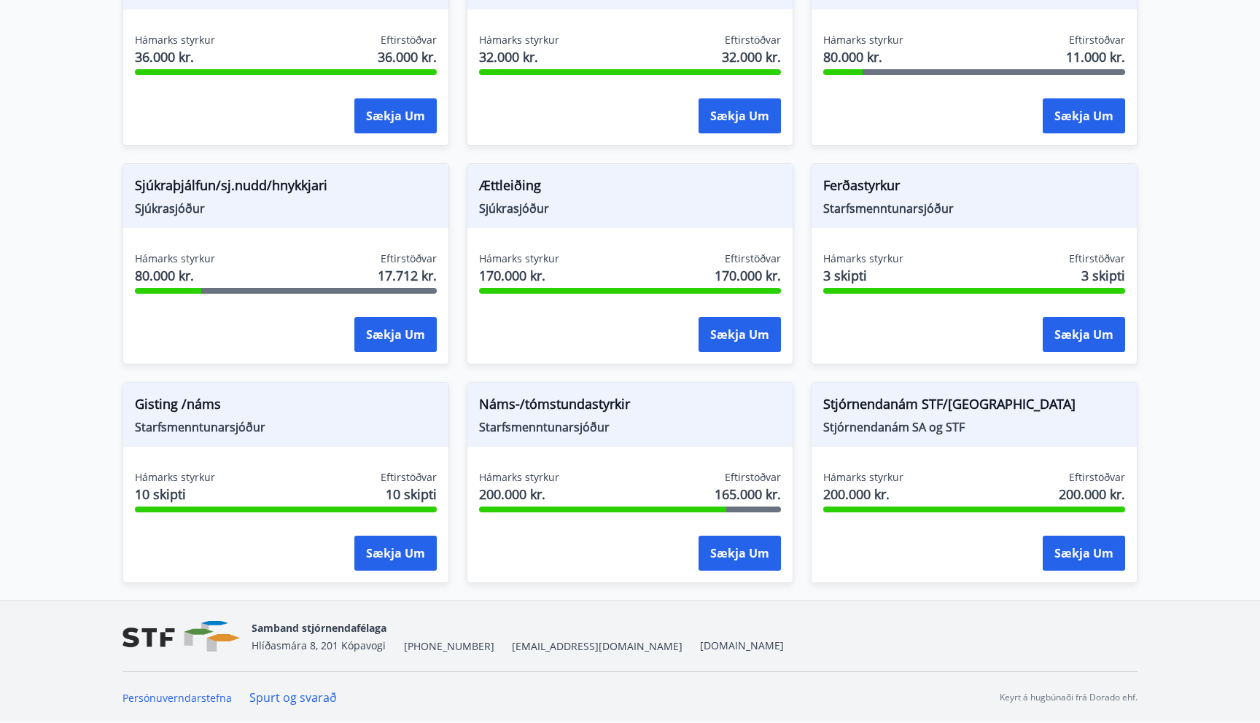 This screenshot has width=1260, height=723. I want to click on span: 11.000 kr., so click(1095, 57).